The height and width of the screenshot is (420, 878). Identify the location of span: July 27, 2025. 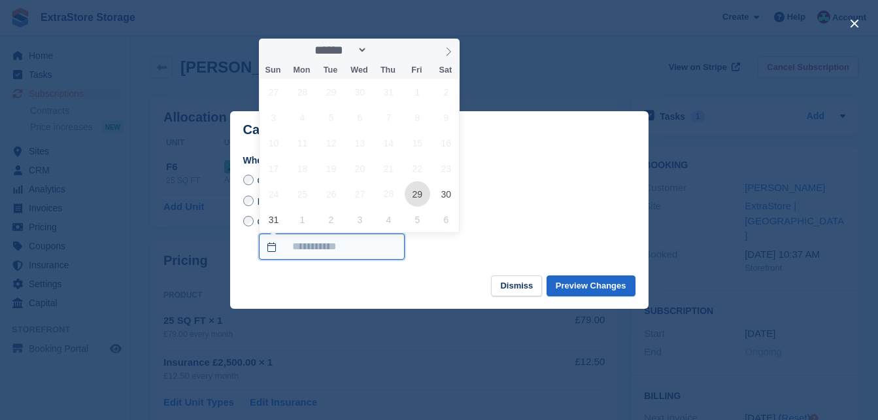
(273, 92).